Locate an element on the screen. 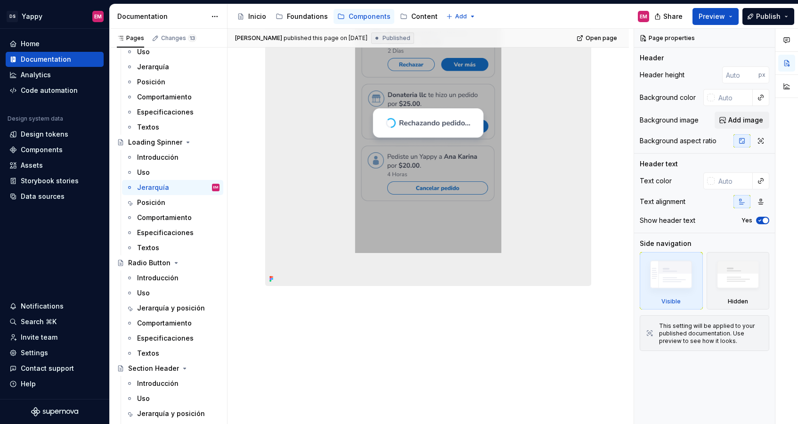 The height and width of the screenshot is (424, 798). span: Preview is located at coordinates (711, 16).